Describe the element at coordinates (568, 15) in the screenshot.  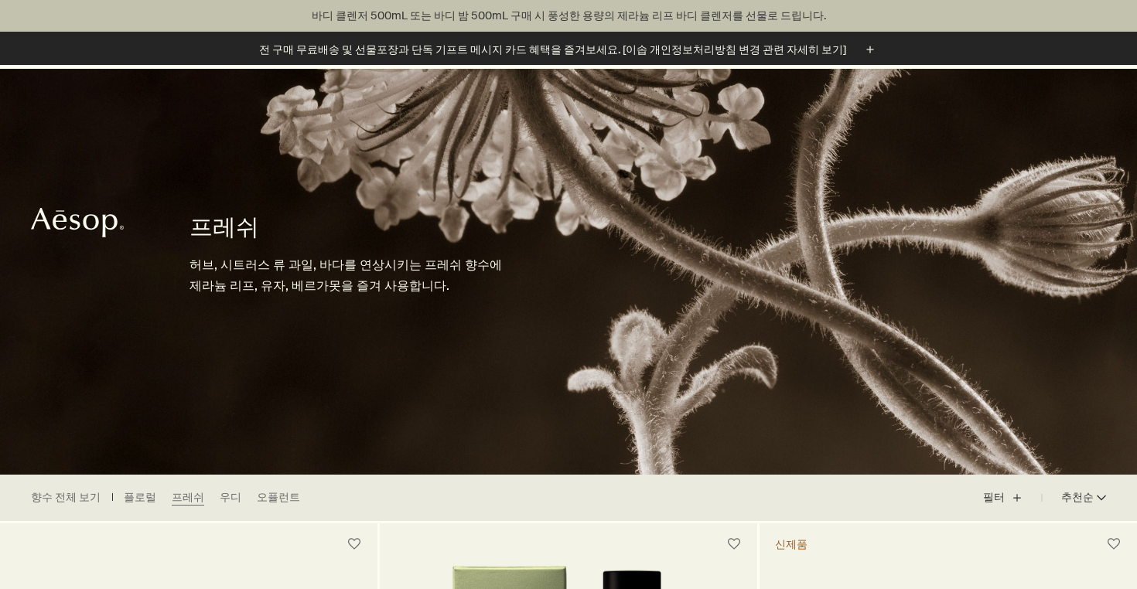
I see `p: 바디 클렌저 500mL 또는 바디 밤 500mL 구매 시 풍성한 용량의 제라늄 리프 바디 클렌저를 선물로 드립니다.` at that location.